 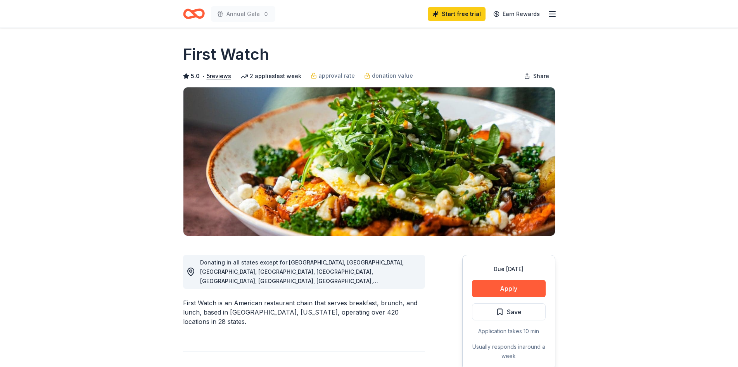 I want to click on a: Home, so click(x=194, y=14).